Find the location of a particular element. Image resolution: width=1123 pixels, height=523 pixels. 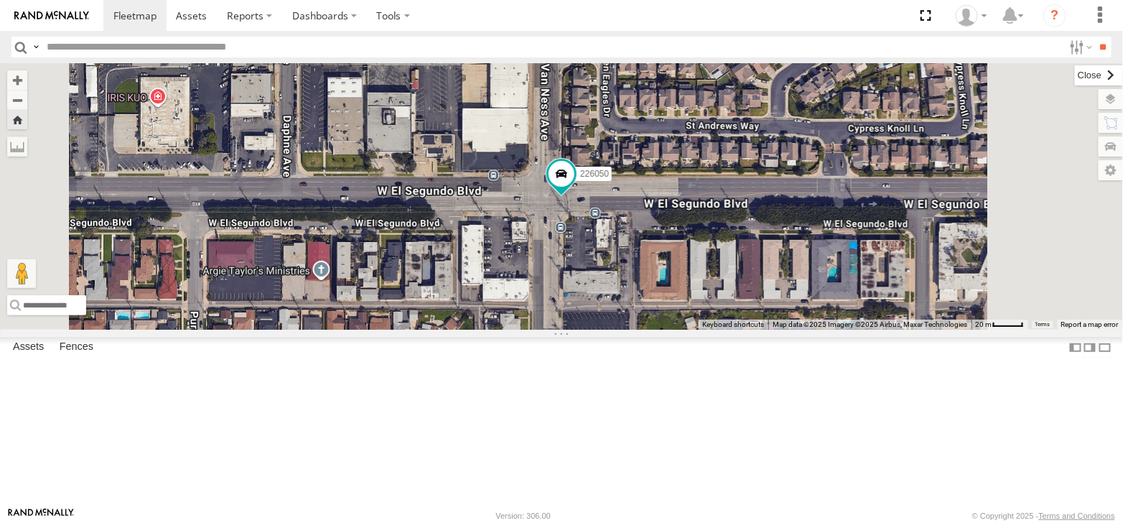

button: Map Scale: 20 m per 40 pixels is located at coordinates (999, 324).